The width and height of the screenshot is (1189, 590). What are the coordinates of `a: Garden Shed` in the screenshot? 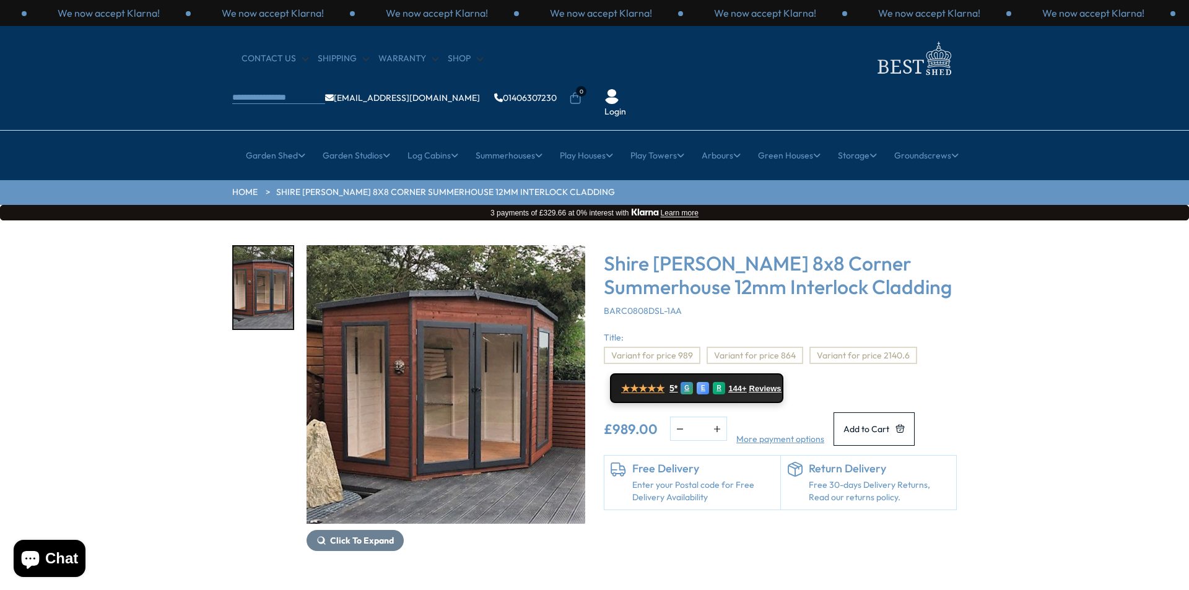 It's located at (276, 155).